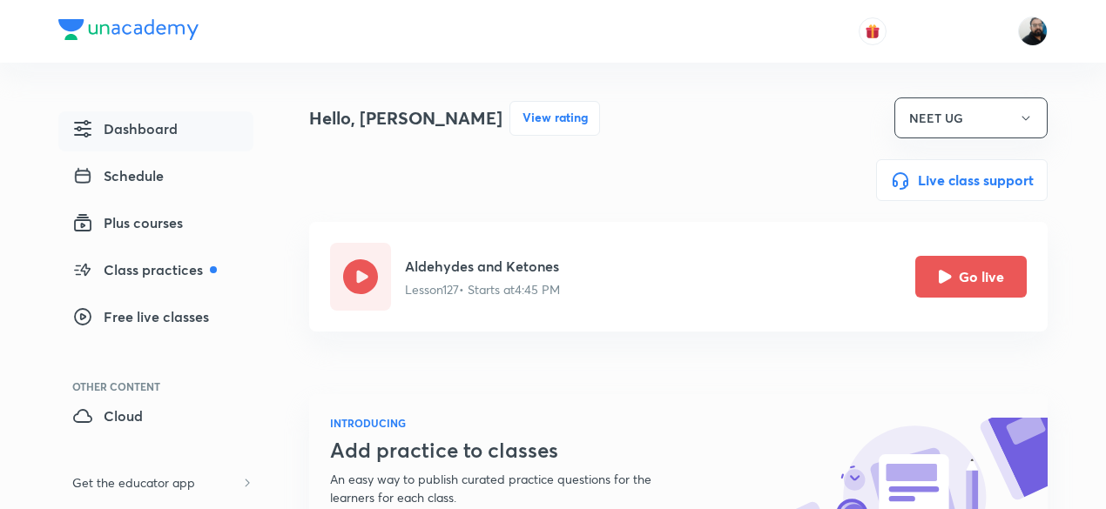 This screenshot has width=1106, height=509. Describe the element at coordinates (971, 118) in the screenshot. I see `button: NEET UG` at that location.